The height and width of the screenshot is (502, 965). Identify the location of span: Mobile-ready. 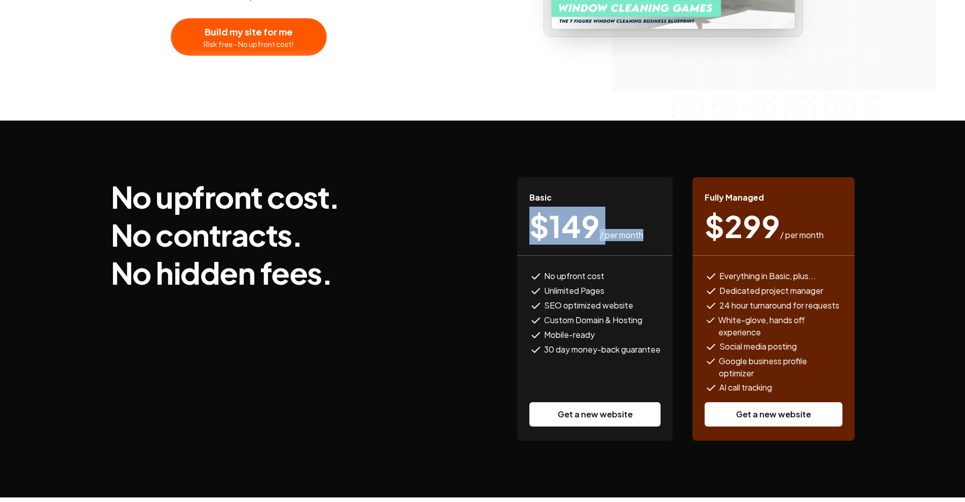
(569, 335).